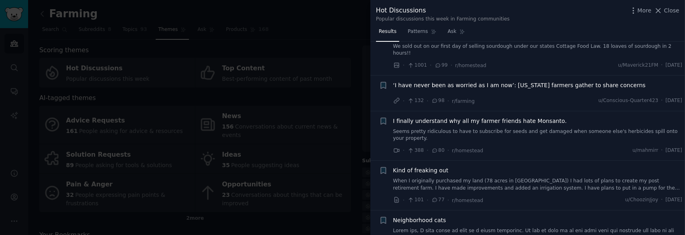 The height and width of the screenshot is (235, 685). What do you see at coordinates (438, 101) in the screenshot?
I see `span: 98` at bounding box center [438, 101].